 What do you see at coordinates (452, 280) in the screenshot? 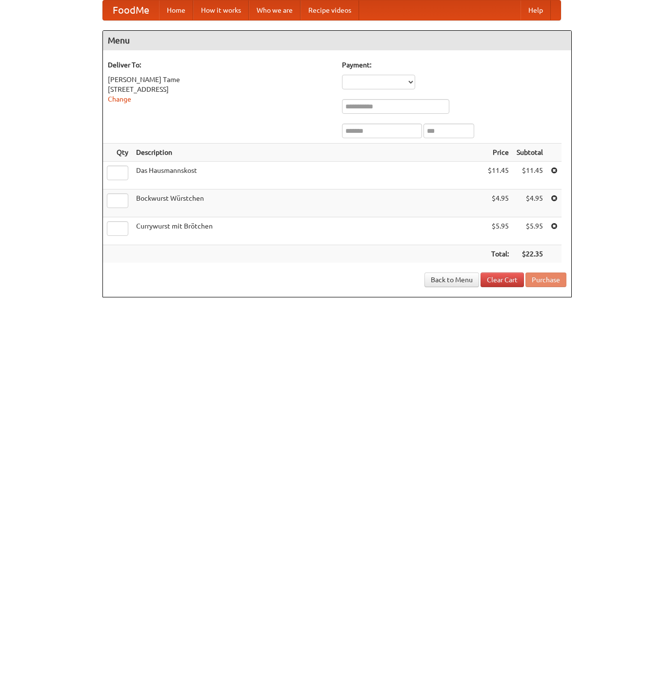
I see `a: Back to Menu` at bounding box center [452, 280].